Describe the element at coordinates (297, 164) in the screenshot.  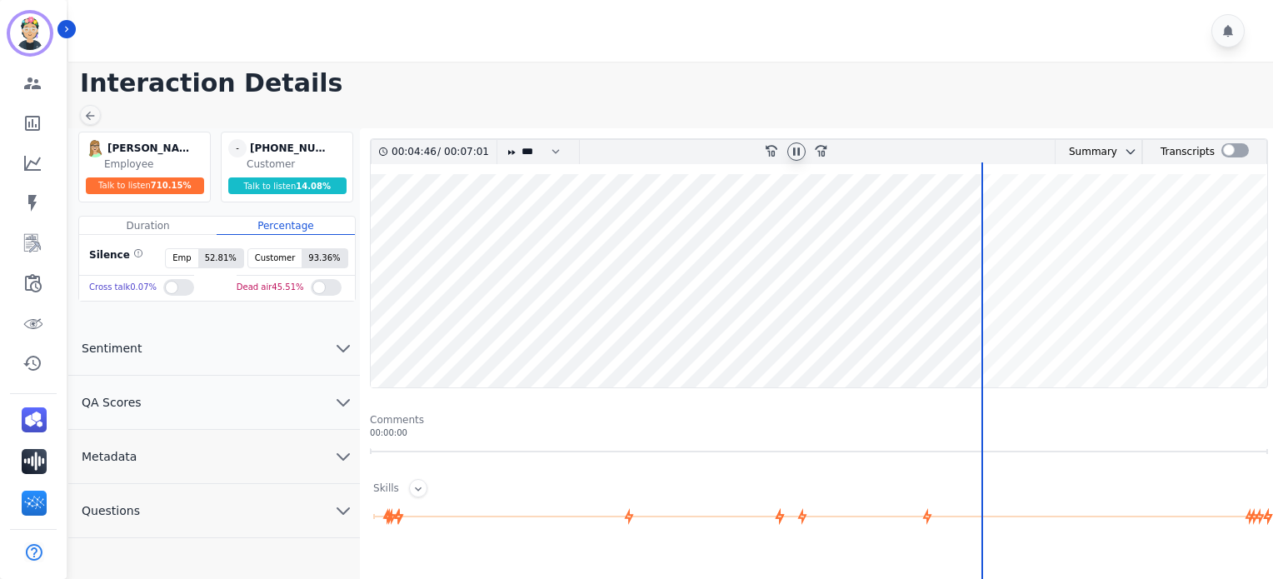
I see `div: Customer` at that location.